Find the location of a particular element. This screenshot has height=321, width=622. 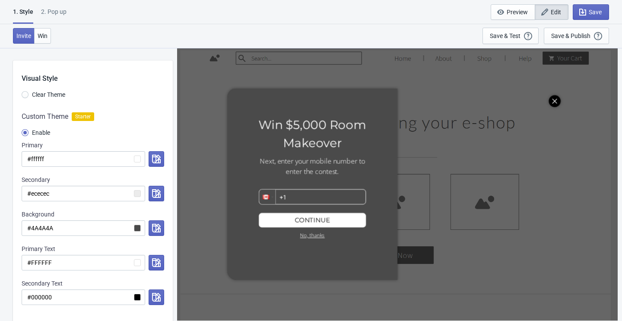

div: Visual Style is located at coordinates (97, 72).